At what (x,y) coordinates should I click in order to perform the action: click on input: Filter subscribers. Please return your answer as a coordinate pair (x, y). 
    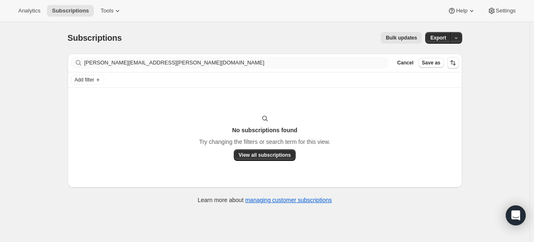
    Looking at the image, I should click on (237, 63).